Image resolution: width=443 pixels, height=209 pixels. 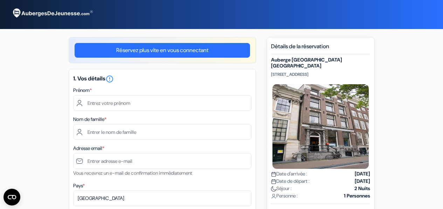 I want to click on h5: 1. Vos détails, so click(x=162, y=79).